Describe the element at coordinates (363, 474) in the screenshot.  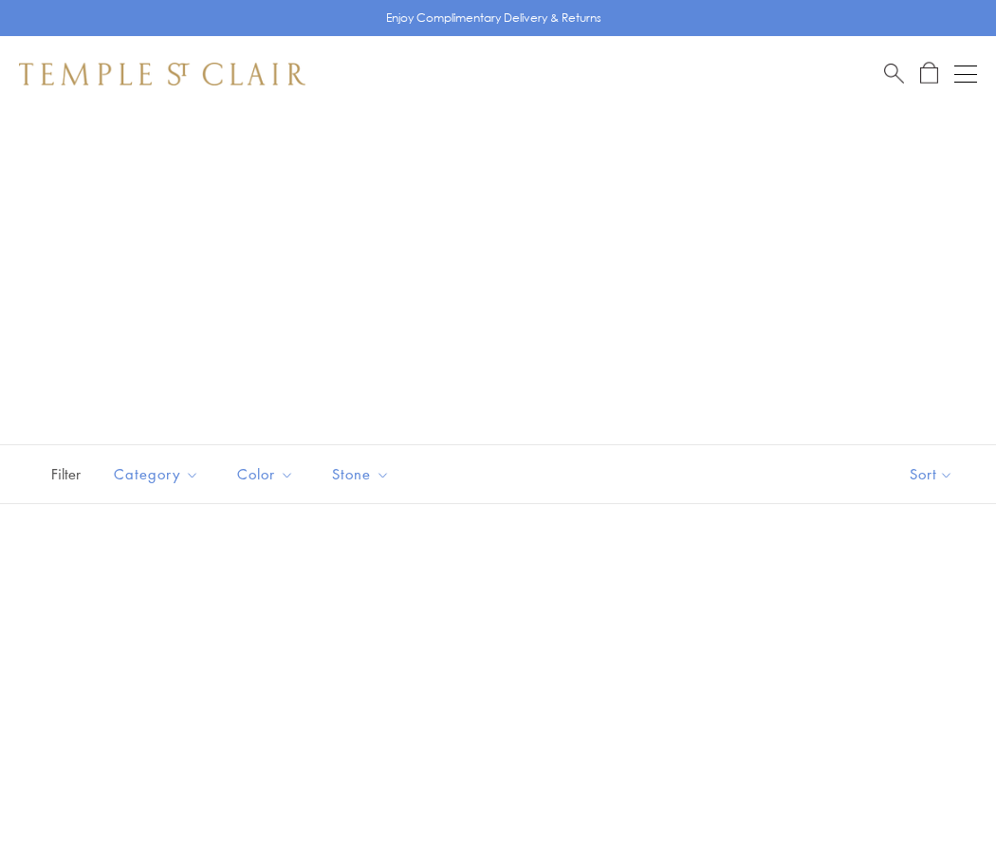
I see `span: Stone` at that location.